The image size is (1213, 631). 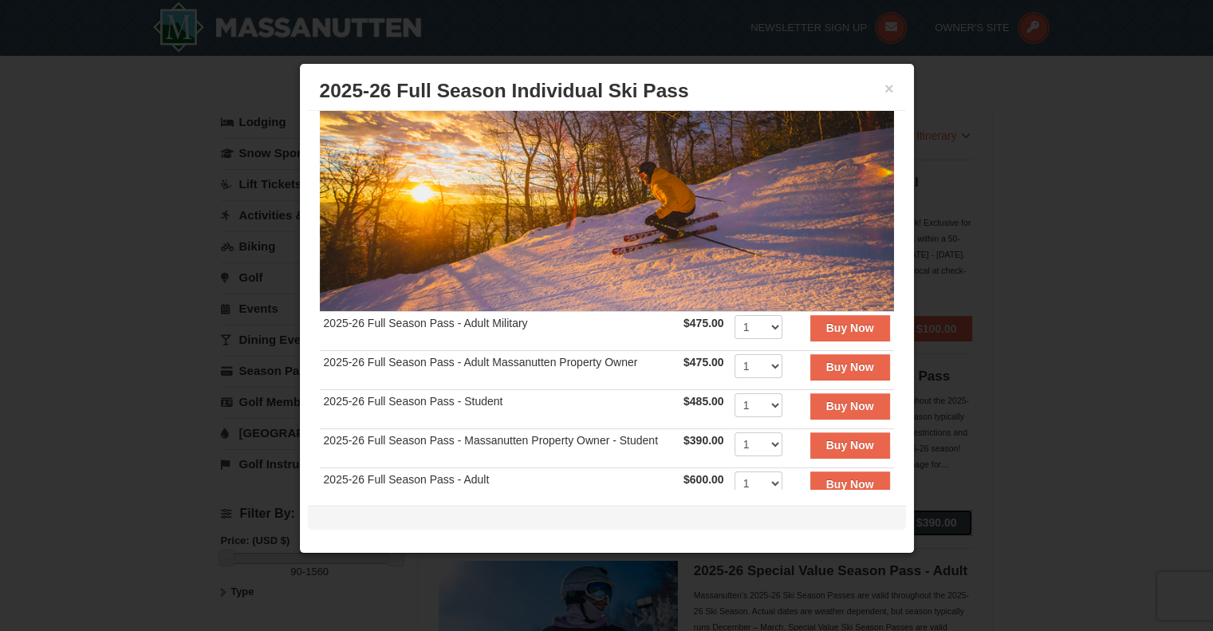 What do you see at coordinates (703, 440) in the screenshot?
I see `strong: $390.00` at bounding box center [703, 440].